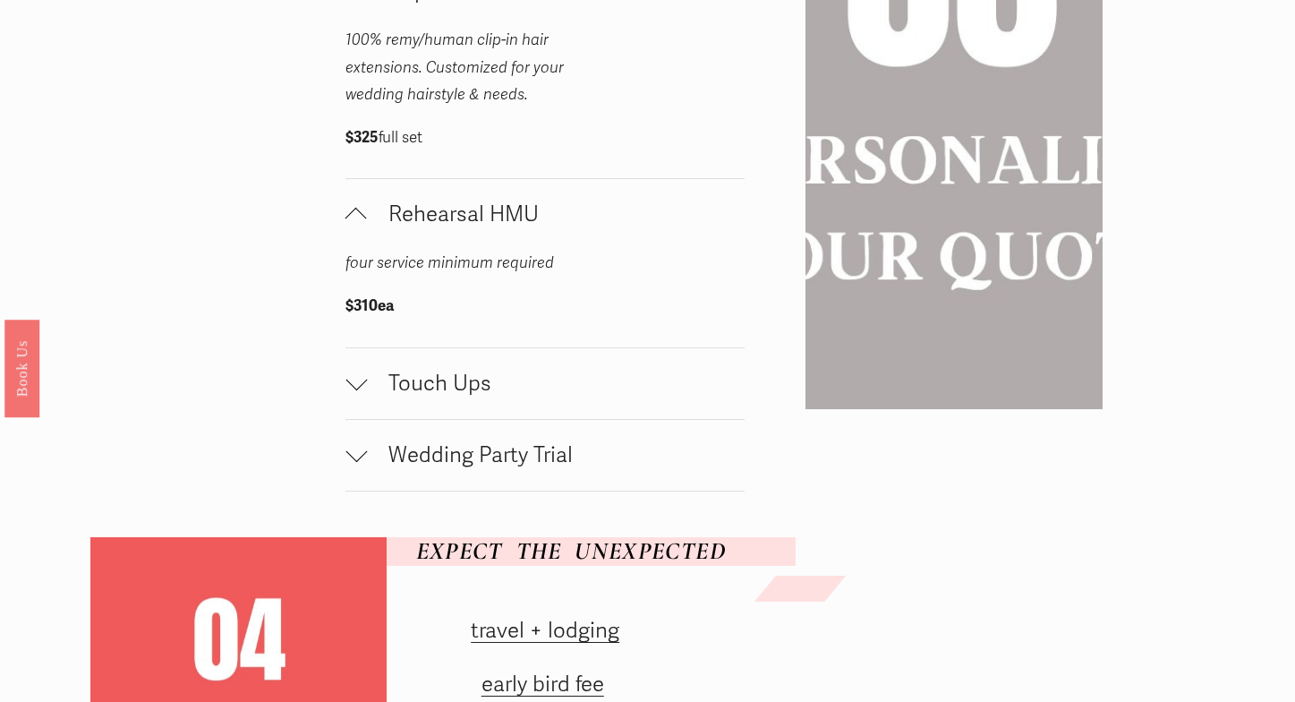 The height and width of the screenshot is (702, 1295). Describe the element at coordinates (545, 383) in the screenshot. I see `button: Touch Ups` at that location.